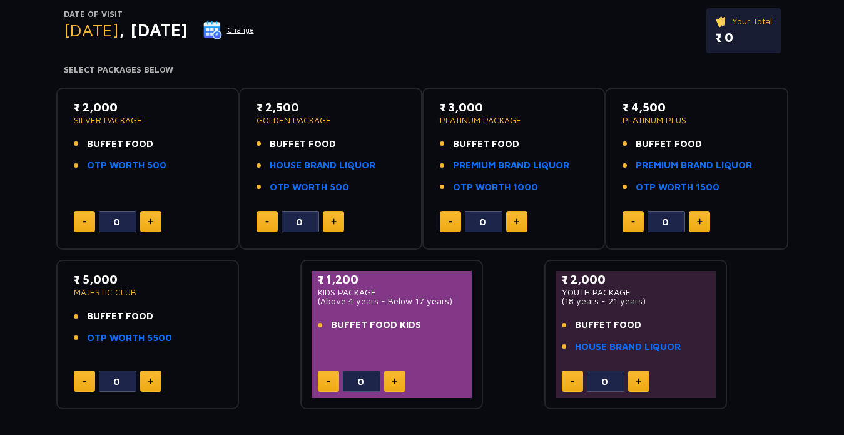 Image resolution: width=844 pixels, height=435 pixels. Describe the element at coordinates (743, 38) in the screenshot. I see `p: ₹ 0` at that location.